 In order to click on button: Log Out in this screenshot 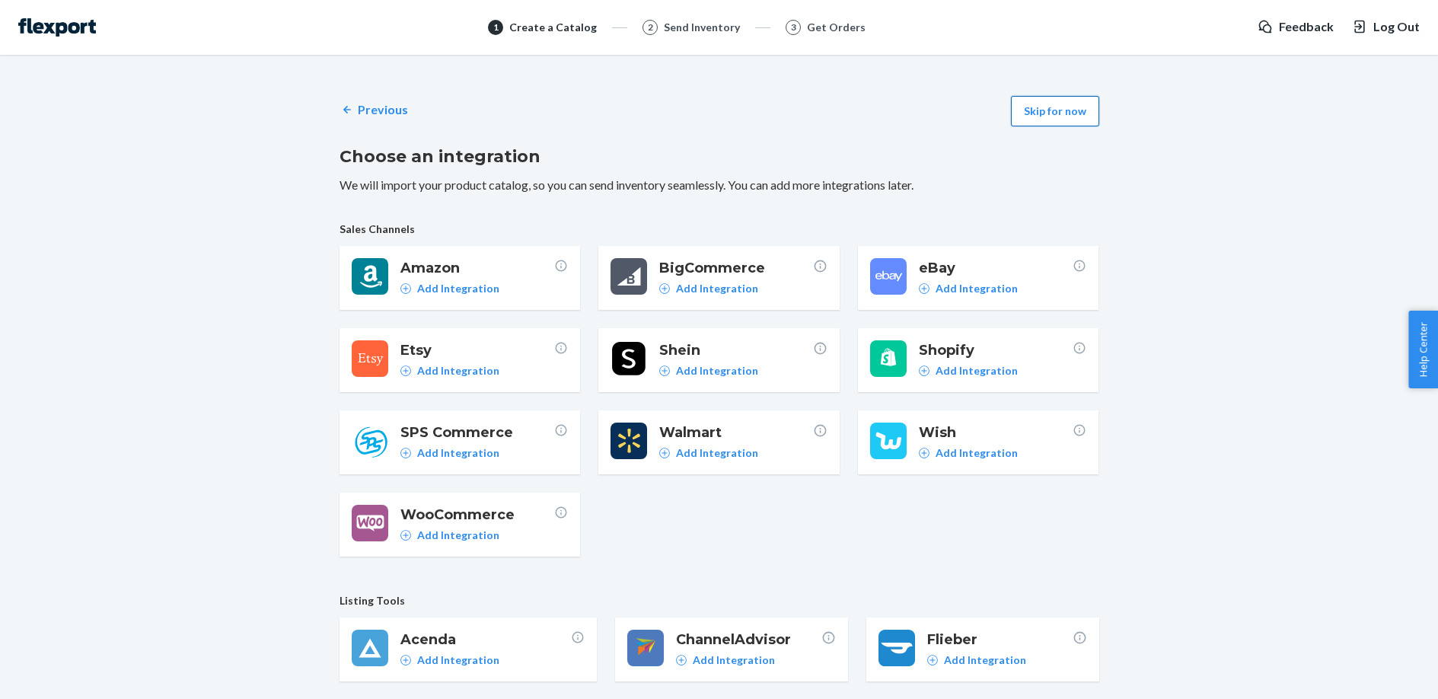, I will do `click(1386, 27)`.